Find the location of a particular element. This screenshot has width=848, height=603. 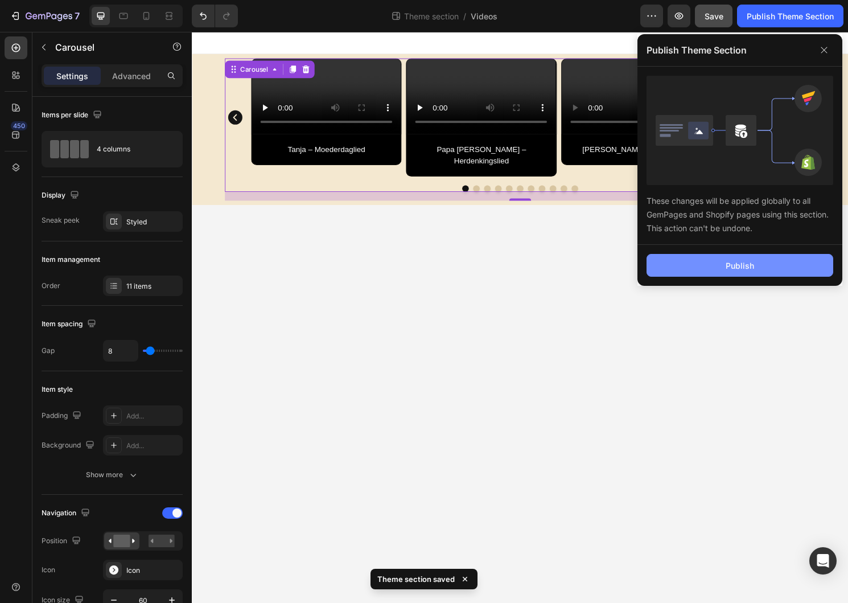

p: Advanced is located at coordinates (131, 76).